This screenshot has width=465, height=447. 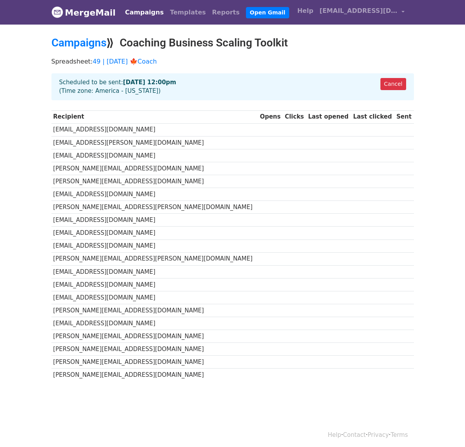 I want to click on th: Opens, so click(x=271, y=117).